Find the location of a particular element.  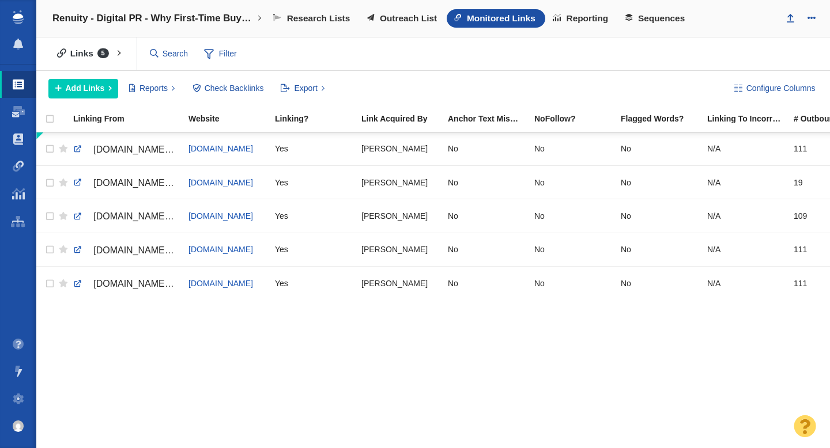

span: Configure Columns is located at coordinates (781, 88).